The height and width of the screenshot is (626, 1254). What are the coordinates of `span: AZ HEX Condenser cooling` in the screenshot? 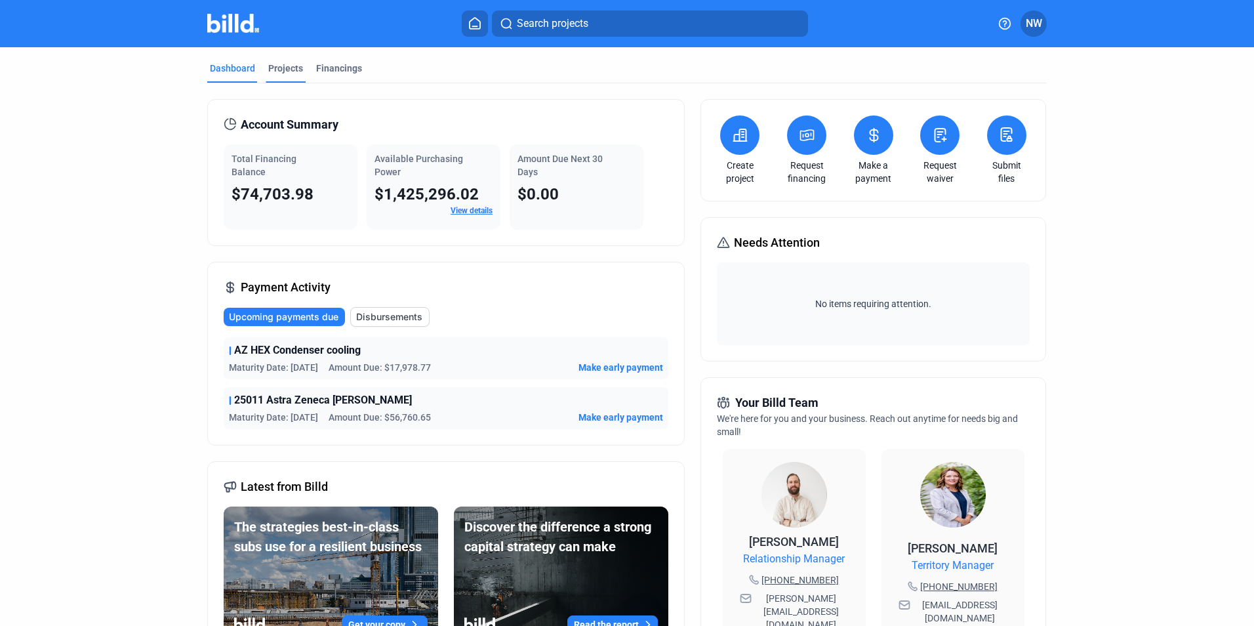 It's located at (297, 350).